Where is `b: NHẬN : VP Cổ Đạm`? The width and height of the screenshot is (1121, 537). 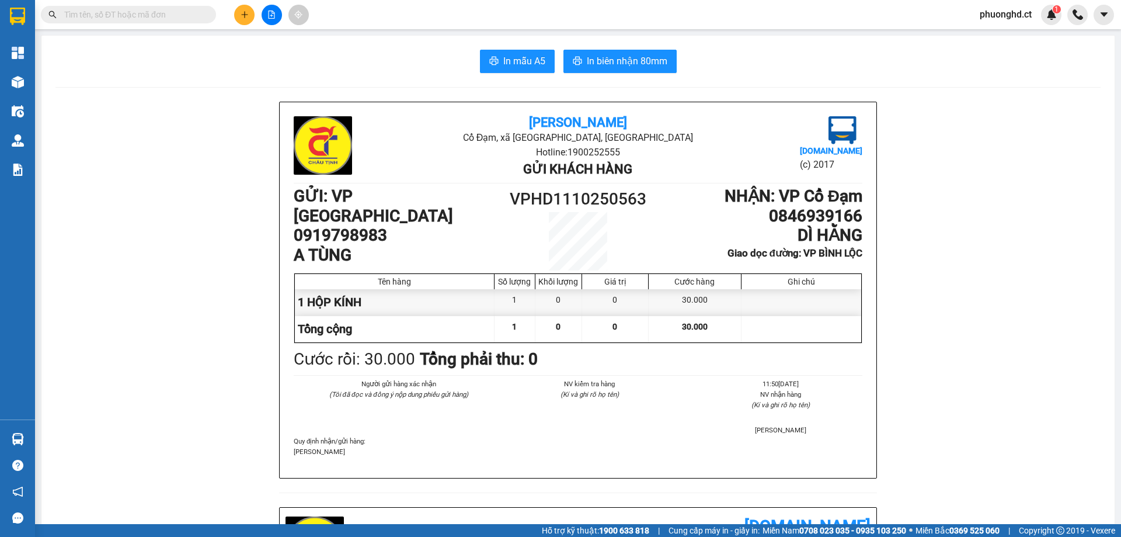
b: NHẬN : VP Cổ Đạm is located at coordinates (793, 196).